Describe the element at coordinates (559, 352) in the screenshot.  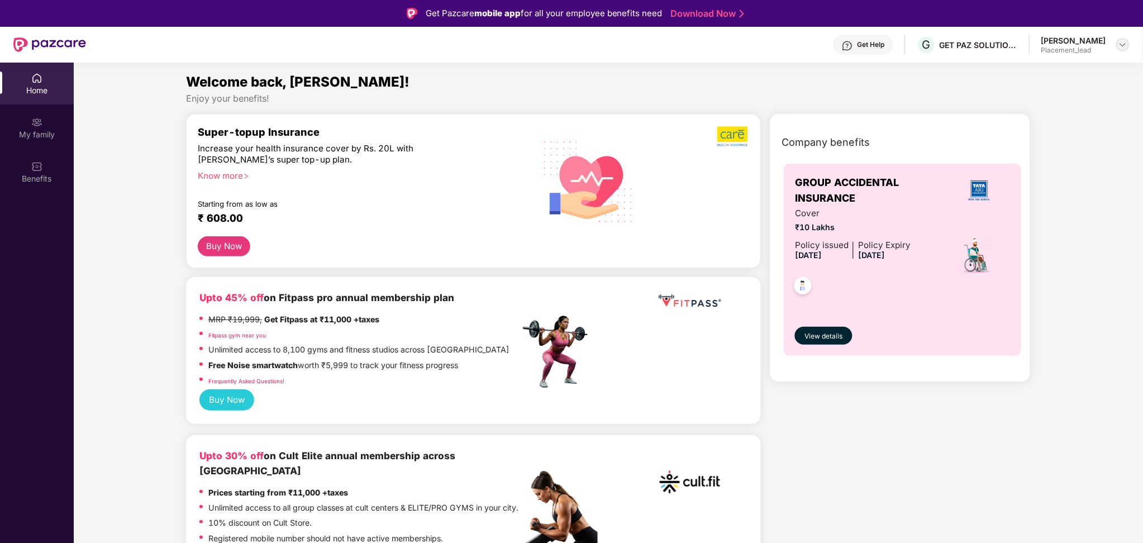
I see `img: fpp.png` at that location.